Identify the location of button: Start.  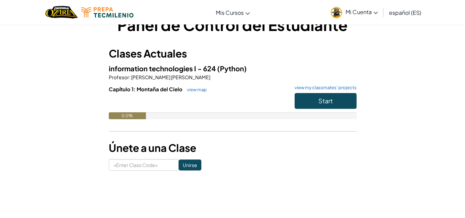
(326, 101).